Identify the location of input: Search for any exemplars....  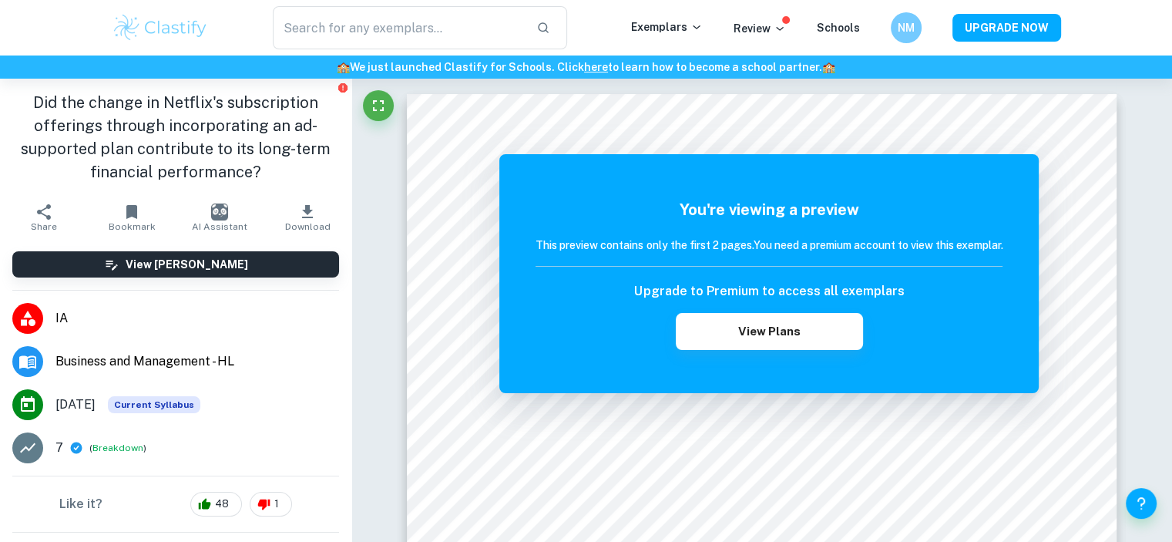
(398, 28).